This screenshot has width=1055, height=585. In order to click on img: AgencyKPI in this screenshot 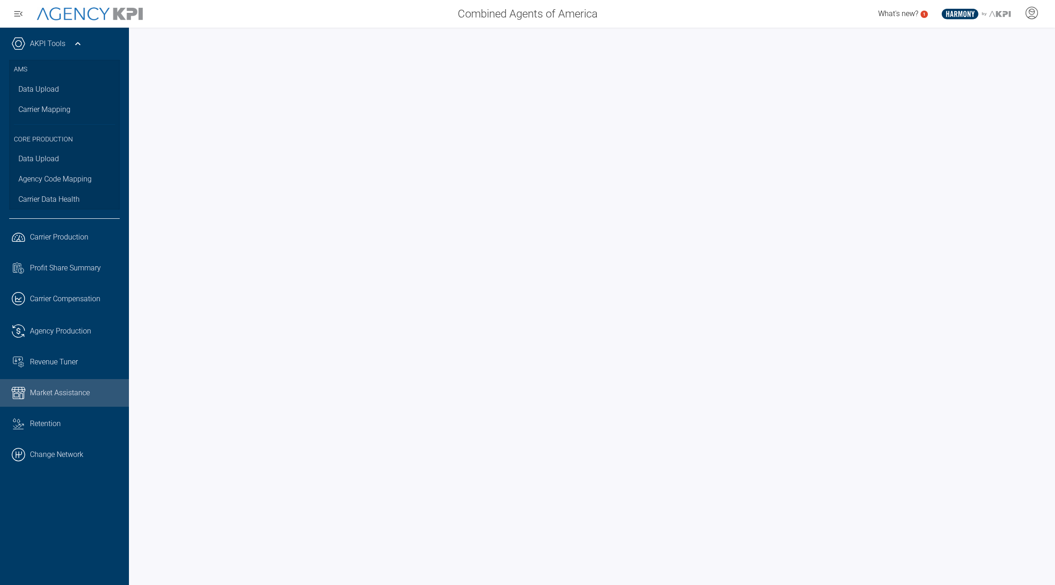, I will do `click(90, 14)`.